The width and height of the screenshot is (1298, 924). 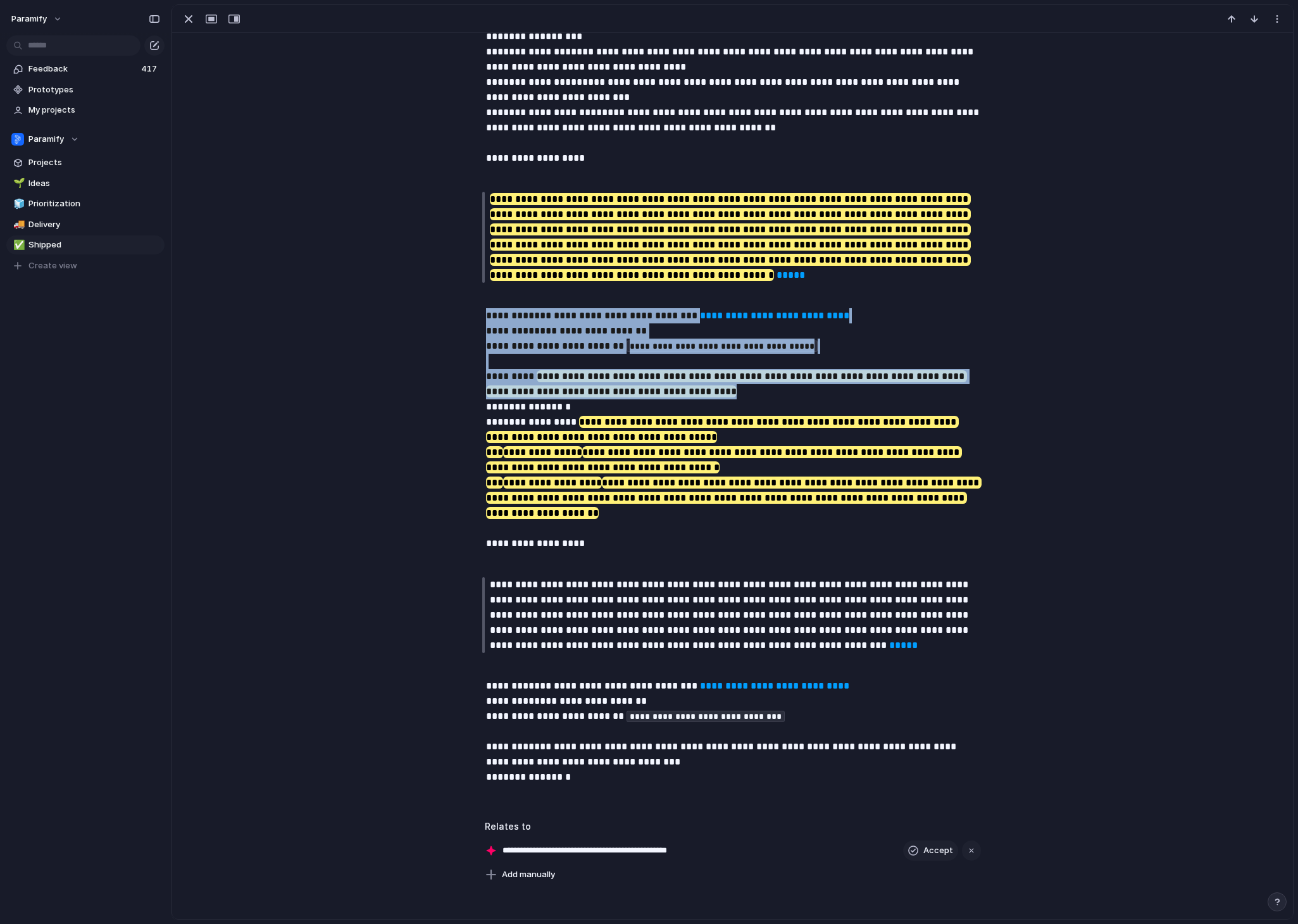 What do you see at coordinates (529, 874) in the screenshot?
I see `span: Add manually` at bounding box center [529, 874].